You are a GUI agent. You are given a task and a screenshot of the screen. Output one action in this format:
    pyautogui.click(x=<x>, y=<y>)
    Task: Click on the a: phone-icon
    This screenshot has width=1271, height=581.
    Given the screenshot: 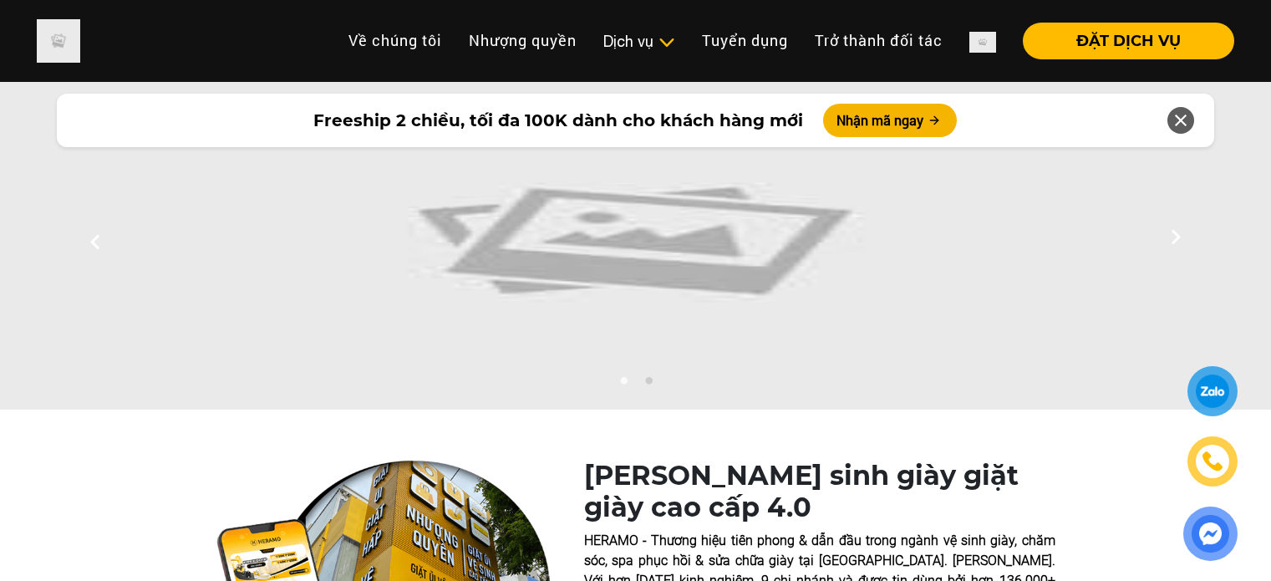 What is the action you would take?
    pyautogui.click(x=1213, y=461)
    